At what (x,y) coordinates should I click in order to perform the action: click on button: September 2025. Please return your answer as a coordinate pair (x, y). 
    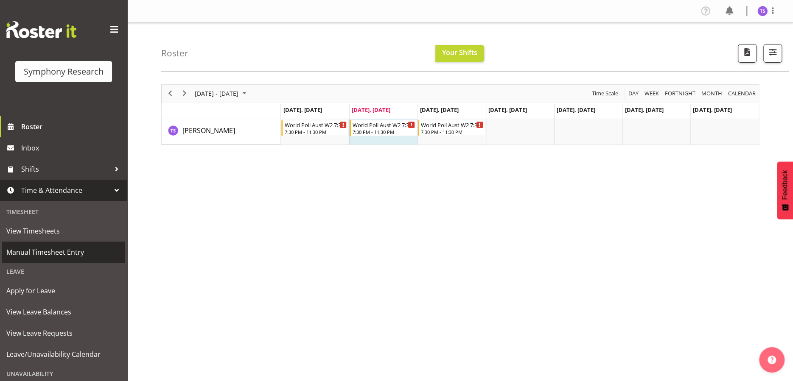
    Looking at the image, I should click on (222, 93).